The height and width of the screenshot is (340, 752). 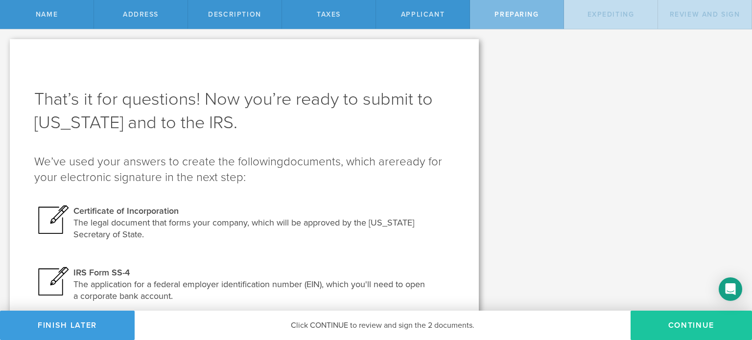 I want to click on span: Taxes, so click(x=328, y=14).